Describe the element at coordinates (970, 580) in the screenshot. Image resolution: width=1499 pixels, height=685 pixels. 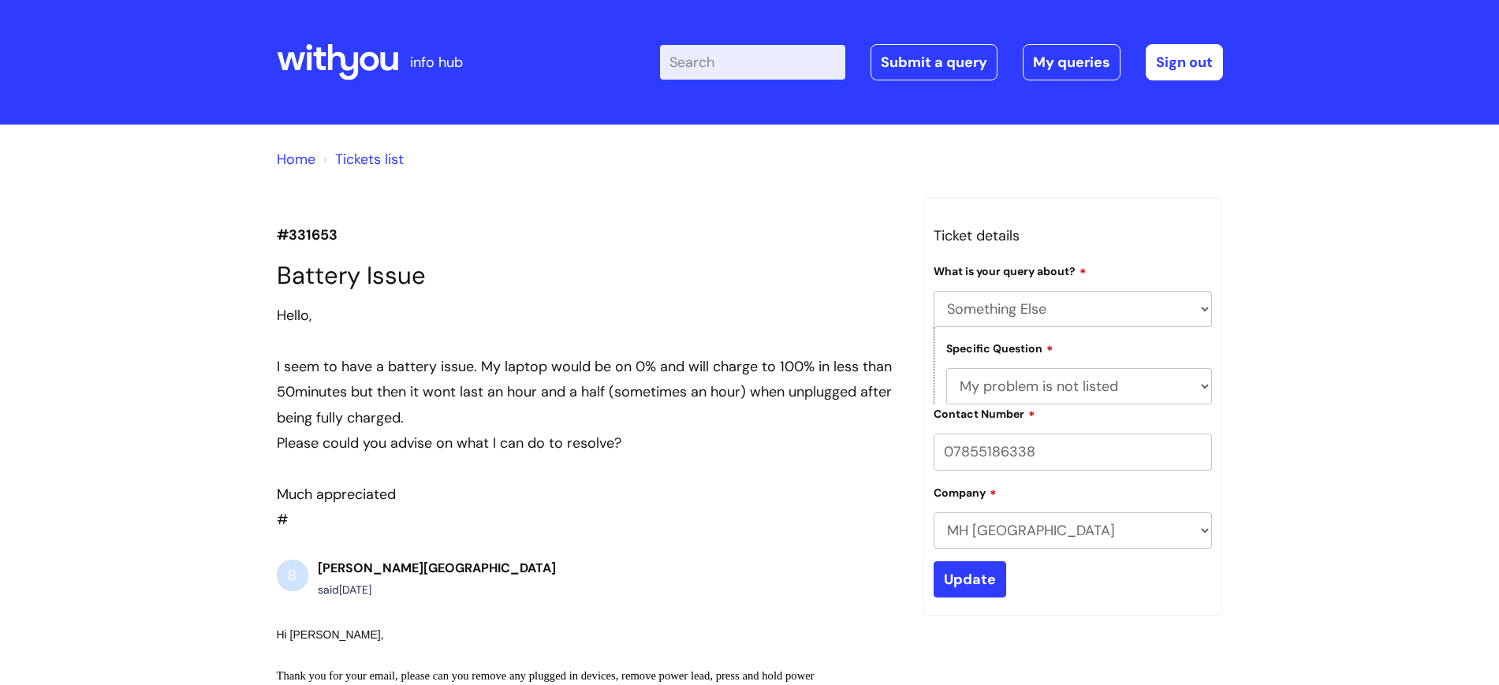
I see `input: Update` at that location.